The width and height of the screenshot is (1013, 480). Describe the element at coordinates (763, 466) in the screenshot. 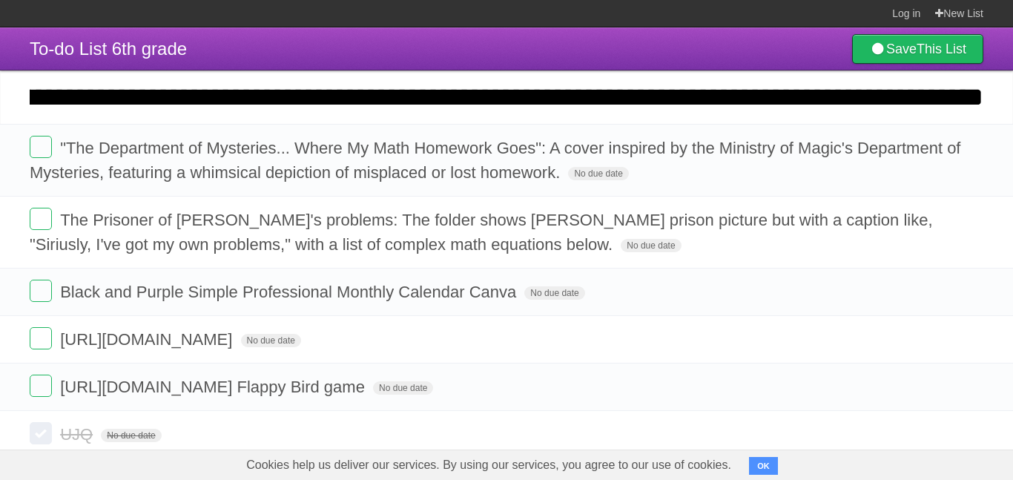

I see `button: OK` at that location.